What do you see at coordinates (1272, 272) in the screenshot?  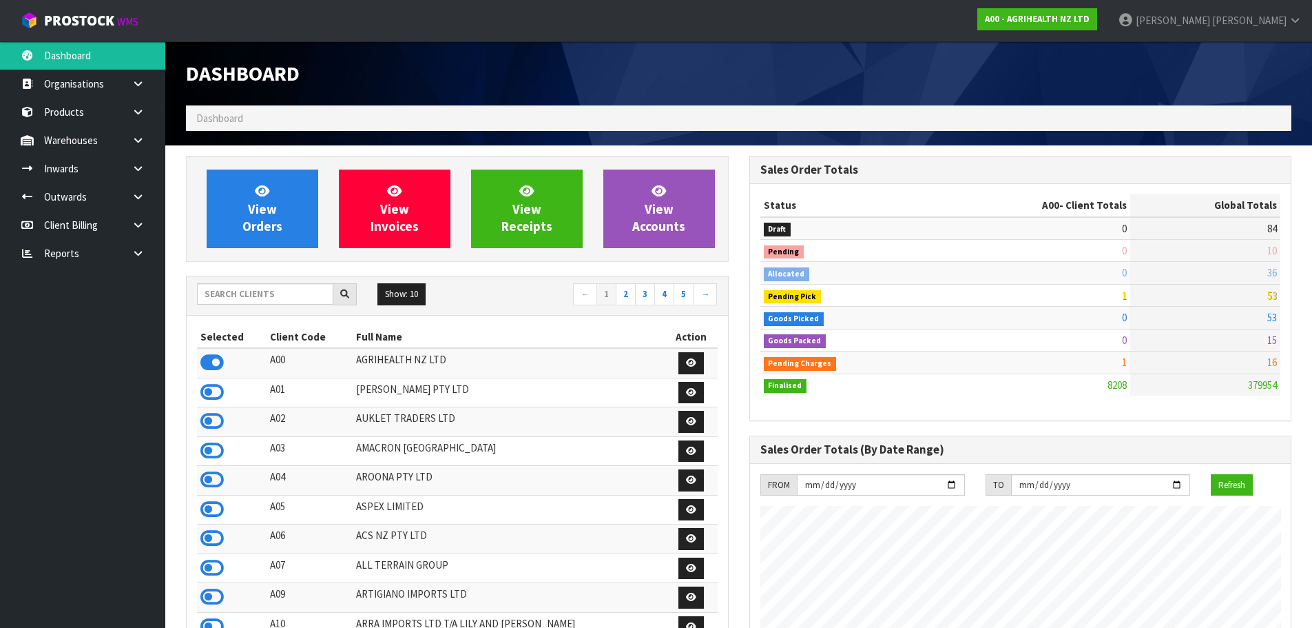 I see `span: 36` at bounding box center [1272, 272].